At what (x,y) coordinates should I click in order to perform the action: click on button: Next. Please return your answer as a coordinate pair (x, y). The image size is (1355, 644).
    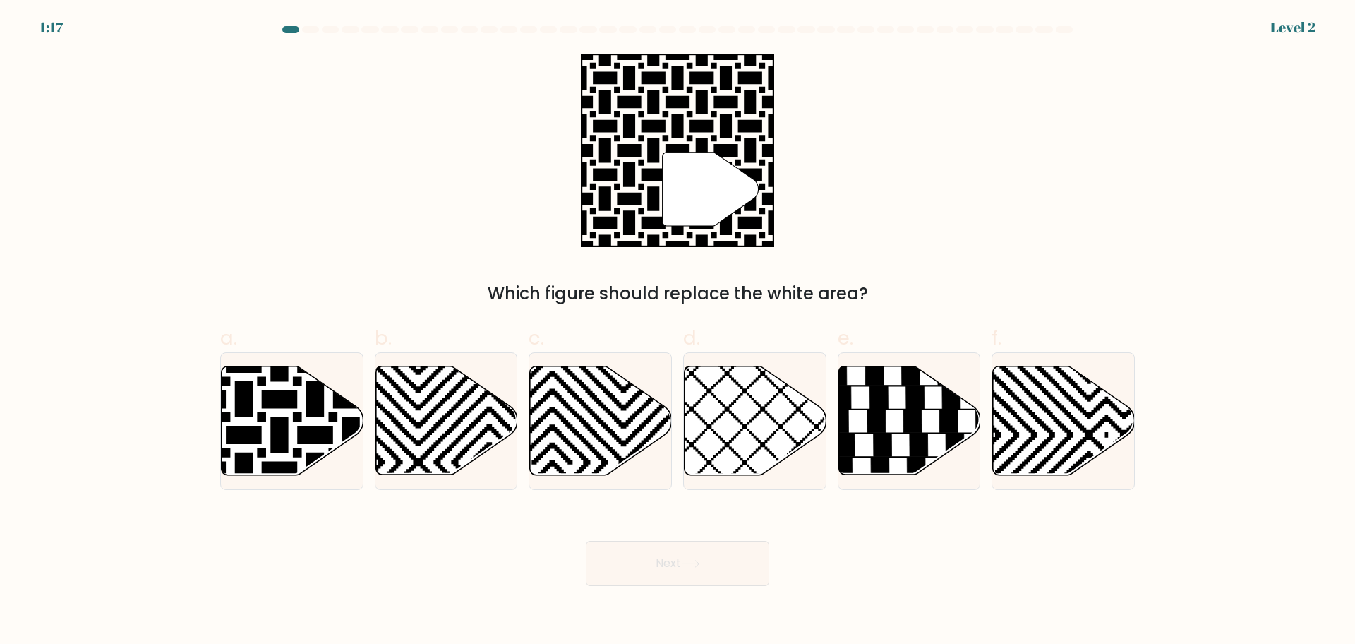
    Looking at the image, I should click on (678, 563).